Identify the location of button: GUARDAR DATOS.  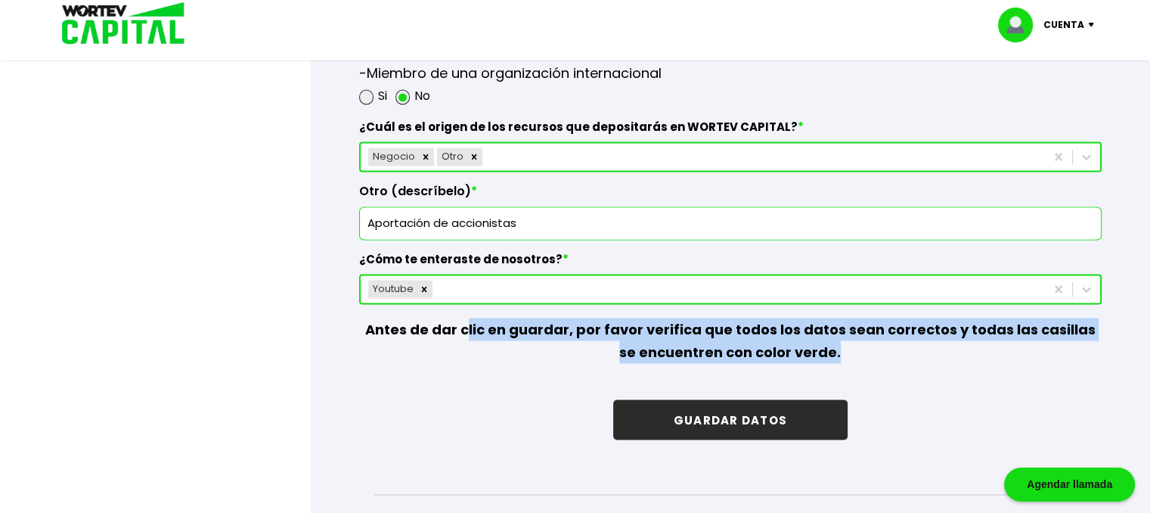
(731, 419).